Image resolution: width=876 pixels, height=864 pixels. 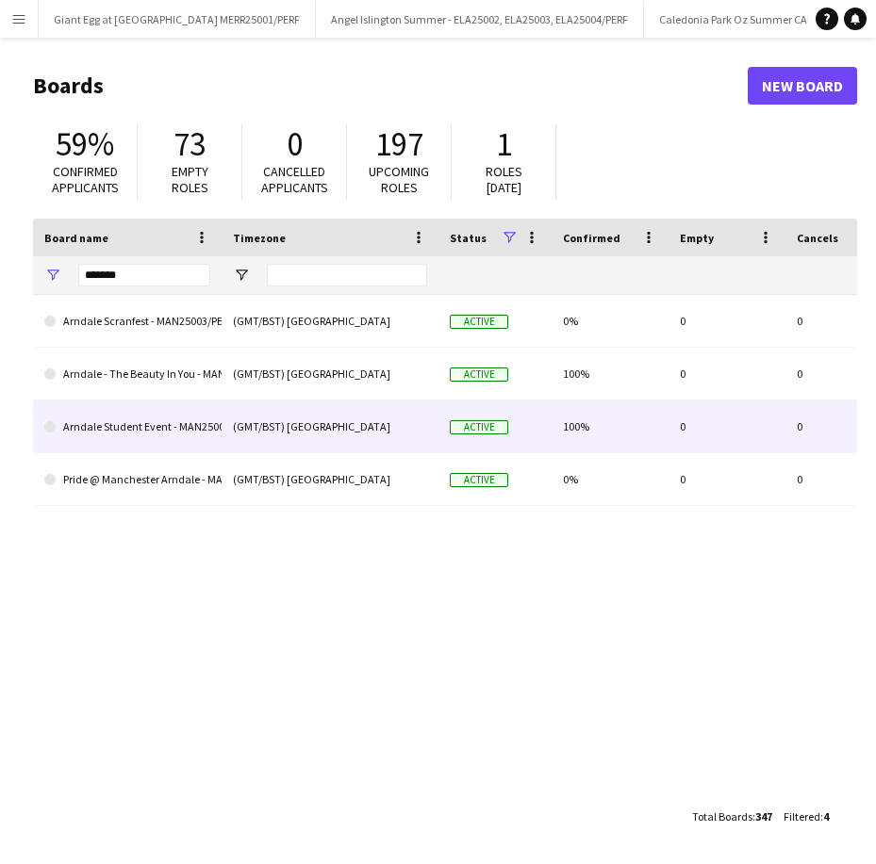 I want to click on span: Confirmed, so click(x=591, y=237).